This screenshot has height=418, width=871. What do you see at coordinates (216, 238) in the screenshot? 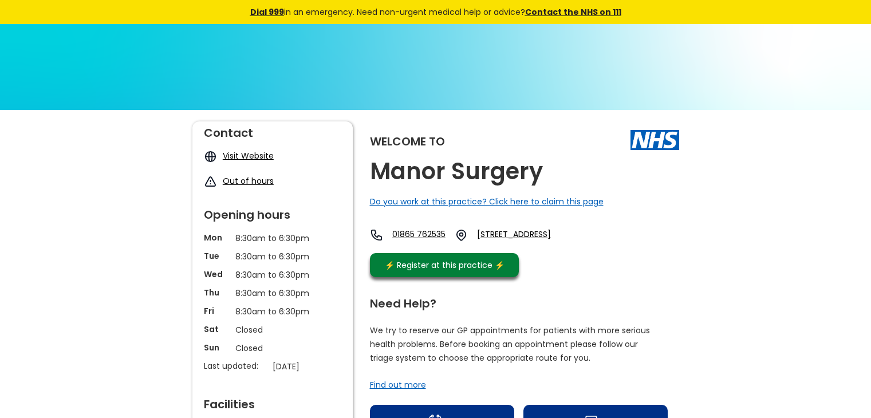
I see `p: Mon` at bounding box center [216, 238].